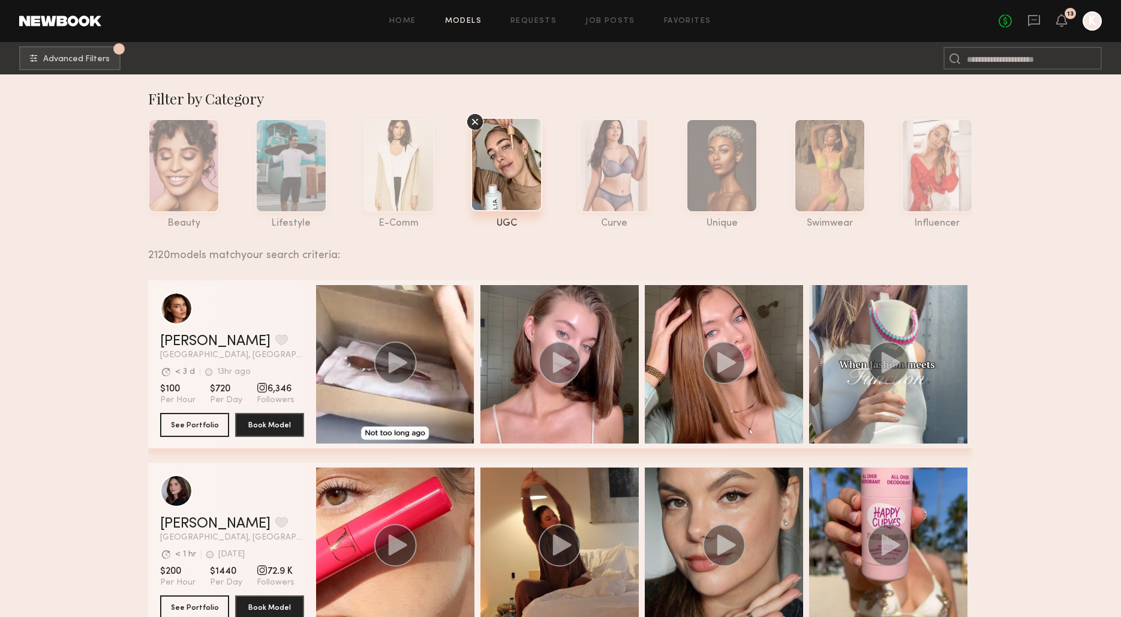 This screenshot has height=617, width=1121. Describe the element at coordinates (610, 21) in the screenshot. I see `a: Job Posts` at that location.